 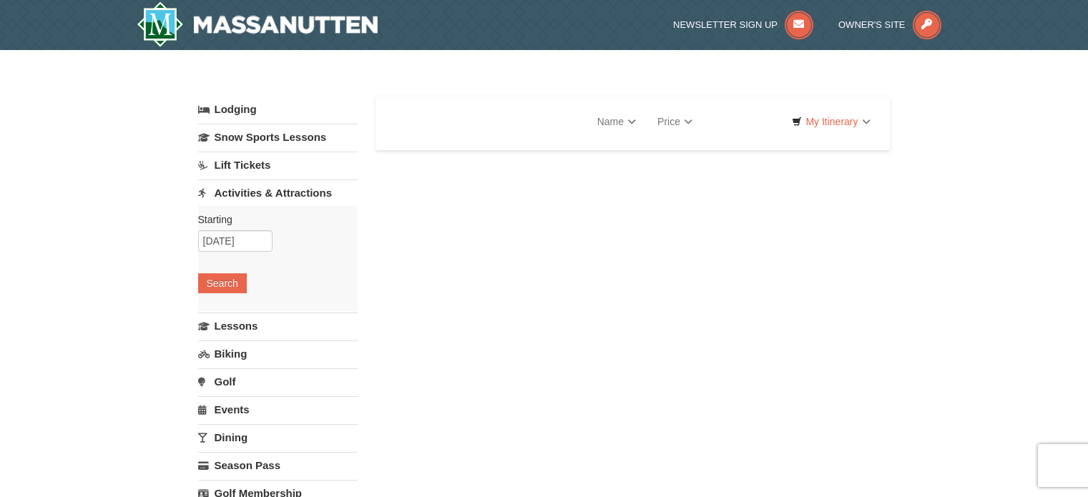 I want to click on span: Owner's Site, so click(x=872, y=24).